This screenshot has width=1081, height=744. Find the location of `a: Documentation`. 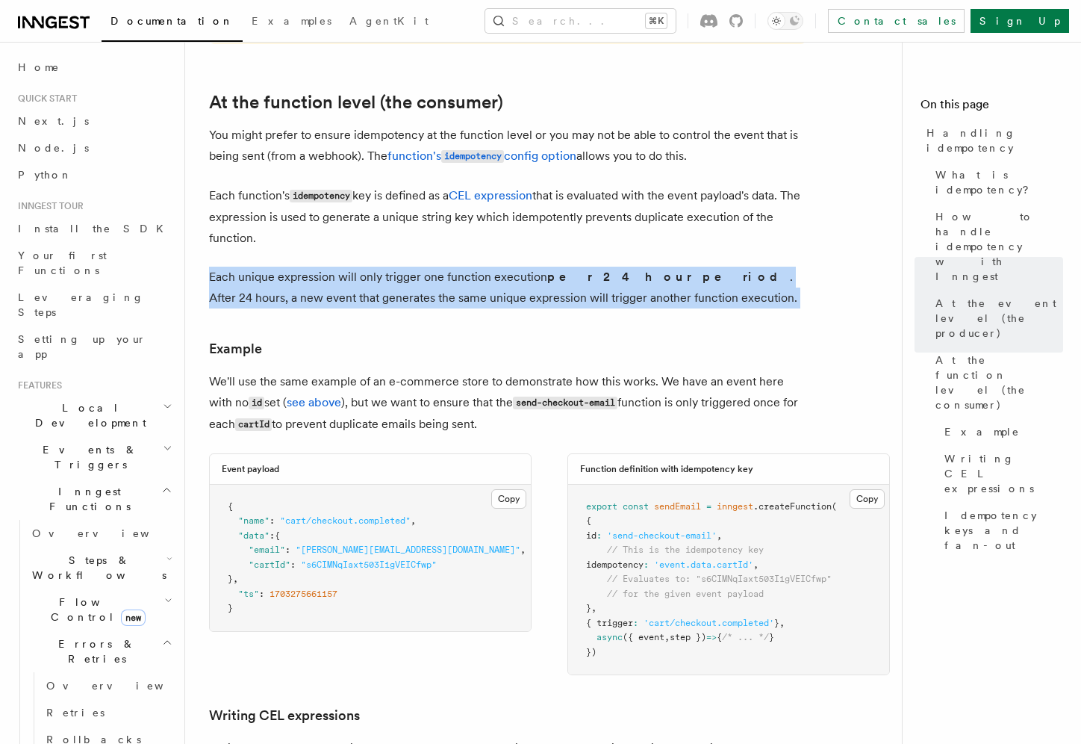

a: Documentation is located at coordinates (172, 23).